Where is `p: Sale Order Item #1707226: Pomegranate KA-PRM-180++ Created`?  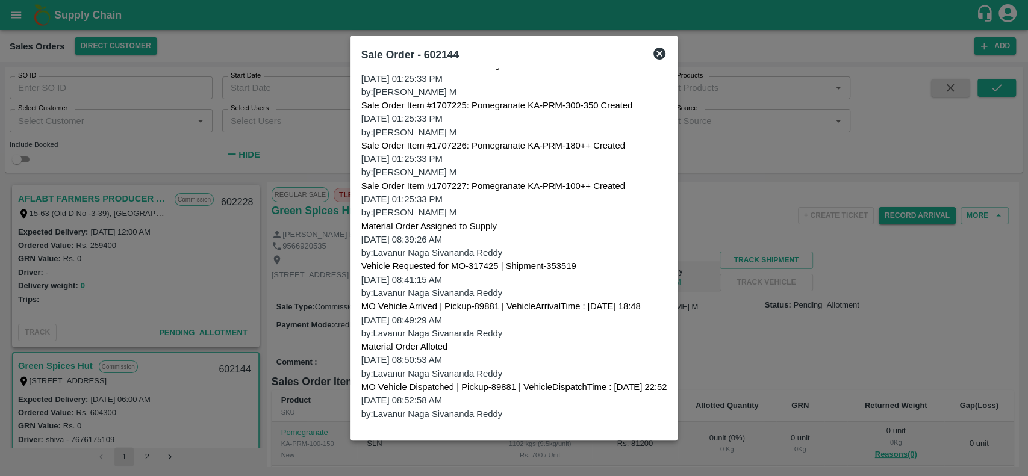
p: Sale Order Item #1707226: Pomegranate KA-PRM-180++ Created is located at coordinates (514, 146).